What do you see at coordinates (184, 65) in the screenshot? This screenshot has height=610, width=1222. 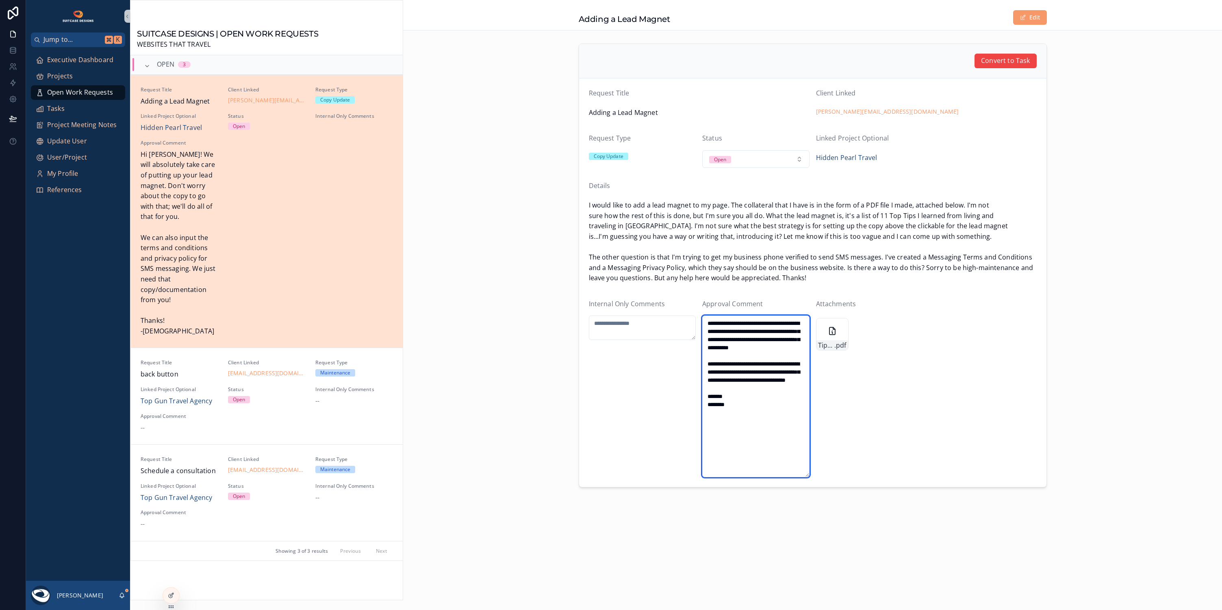 I see `div: 3` at bounding box center [184, 65].